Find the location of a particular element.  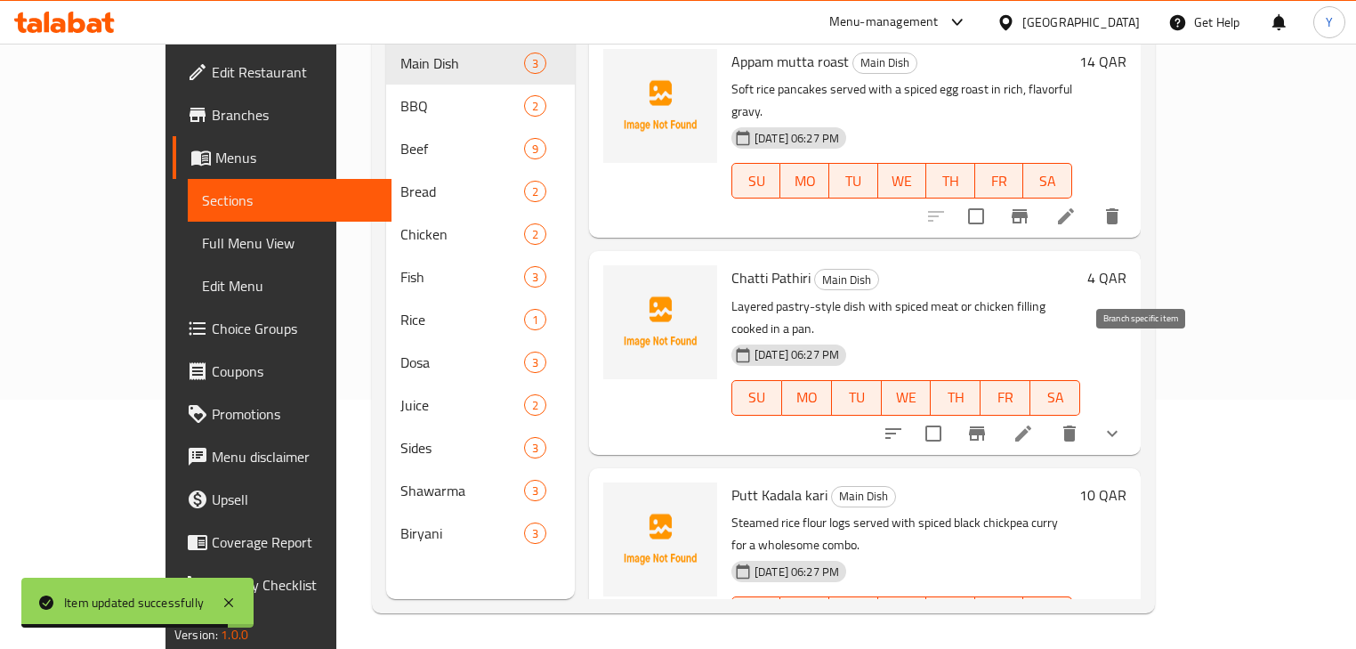

span: TH is located at coordinates (950, 181).